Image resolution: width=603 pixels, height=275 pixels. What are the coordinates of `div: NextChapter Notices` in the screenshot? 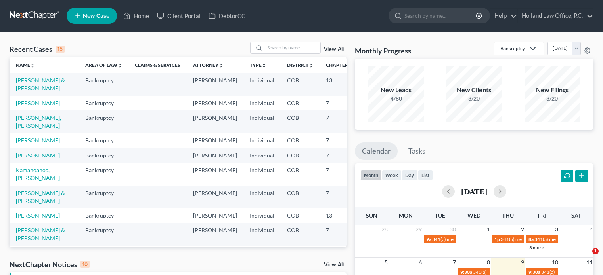 It's located at (50, 265).